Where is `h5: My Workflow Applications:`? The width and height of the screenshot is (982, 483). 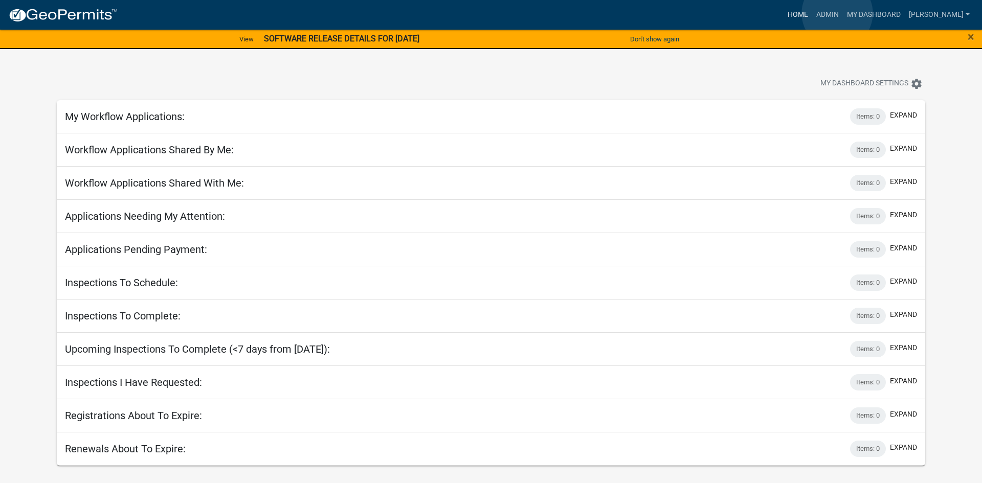 h5: My Workflow Applications: is located at coordinates (125, 117).